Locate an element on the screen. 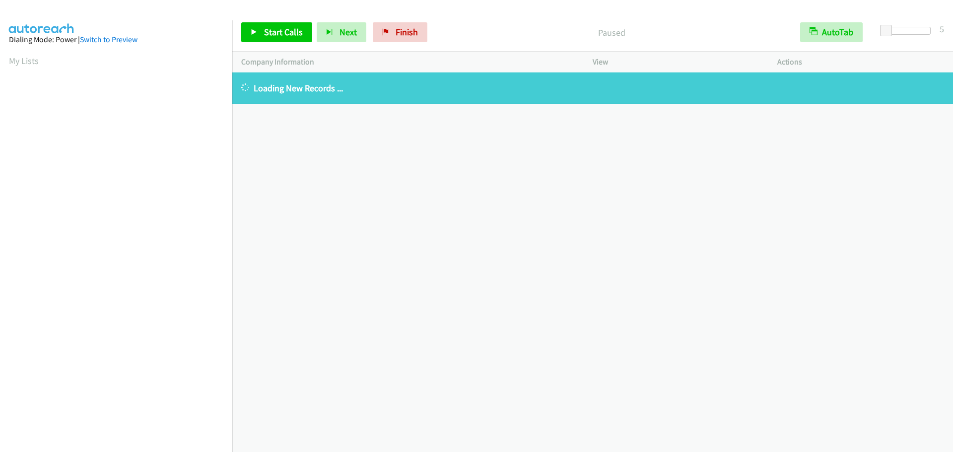 Image resolution: width=953 pixels, height=452 pixels. a: Switch to Preview is located at coordinates (109, 39).